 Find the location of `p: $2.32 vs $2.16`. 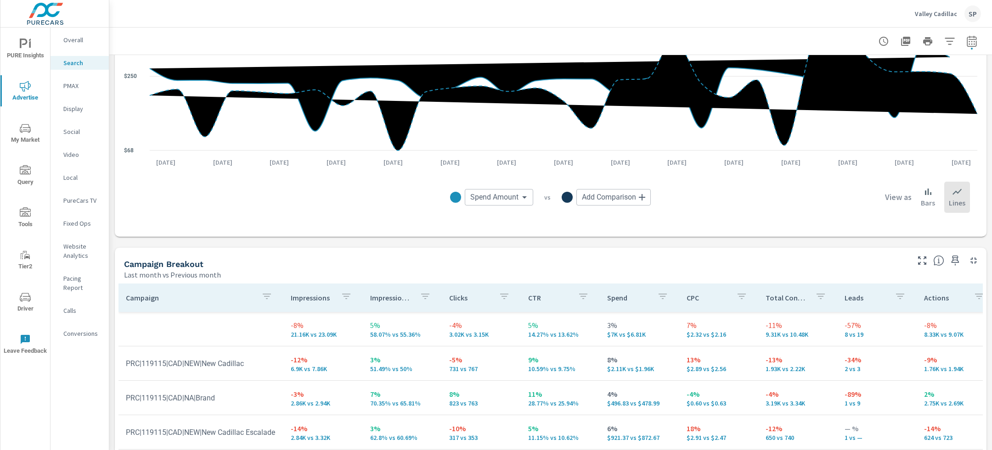

p: $2.32 vs $2.16 is located at coordinates (719, 335).